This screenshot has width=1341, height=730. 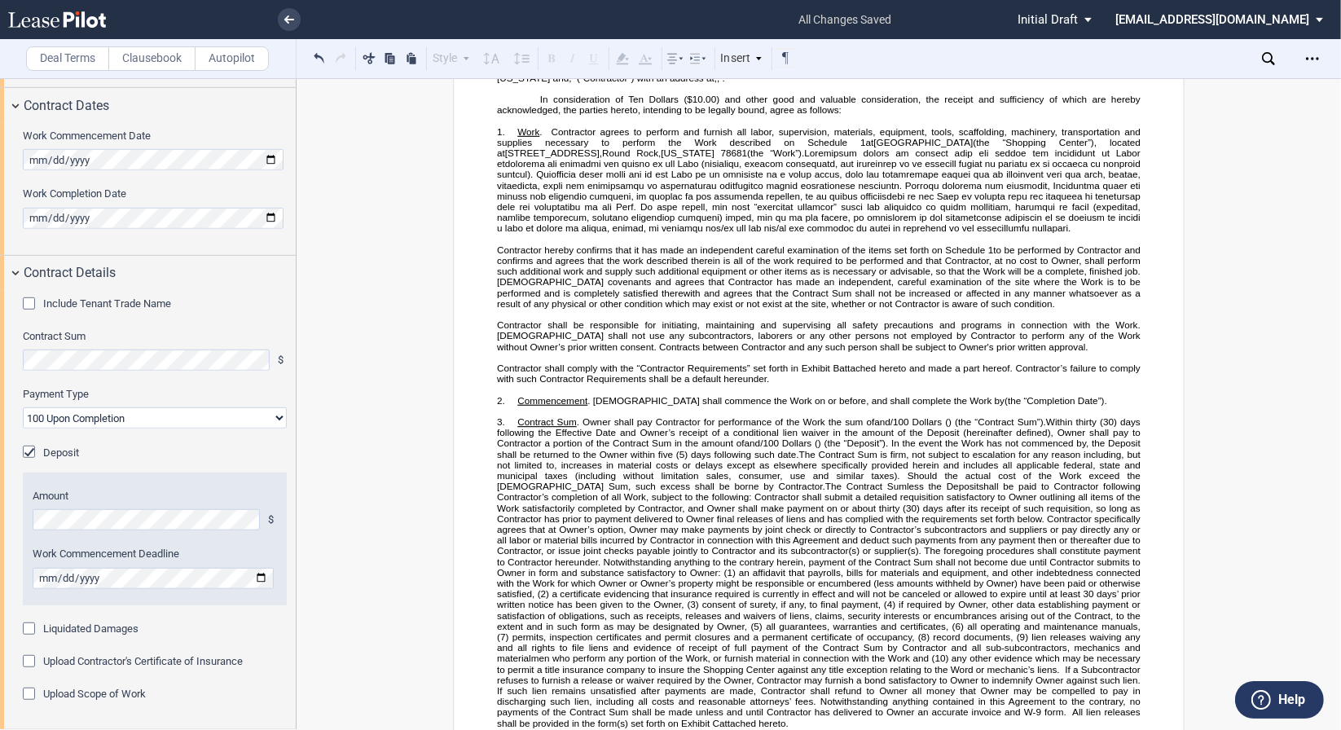 I want to click on span: shall be paid to Contractor following Contractor’s completion of all Work, subject to the followi..., so click(x=820, y=497).